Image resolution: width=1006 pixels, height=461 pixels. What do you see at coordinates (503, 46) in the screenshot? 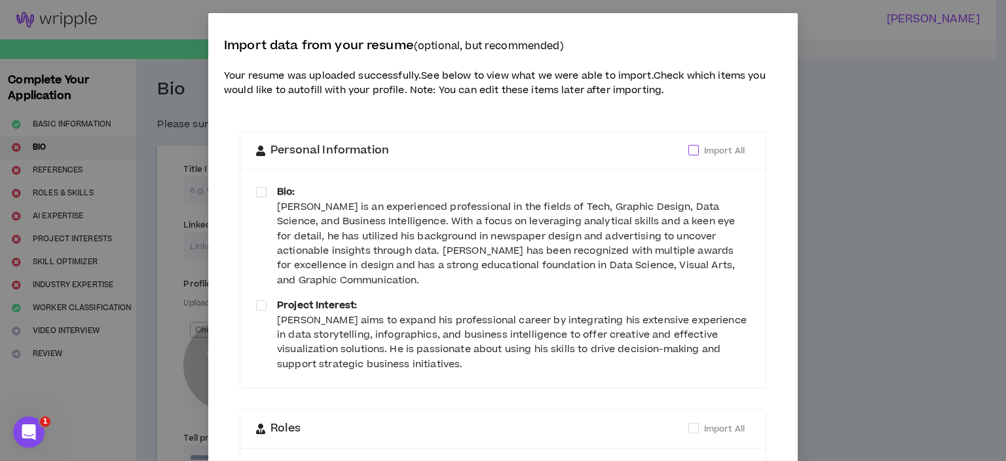
I see `p: Import data from your resume` at bounding box center [503, 46].